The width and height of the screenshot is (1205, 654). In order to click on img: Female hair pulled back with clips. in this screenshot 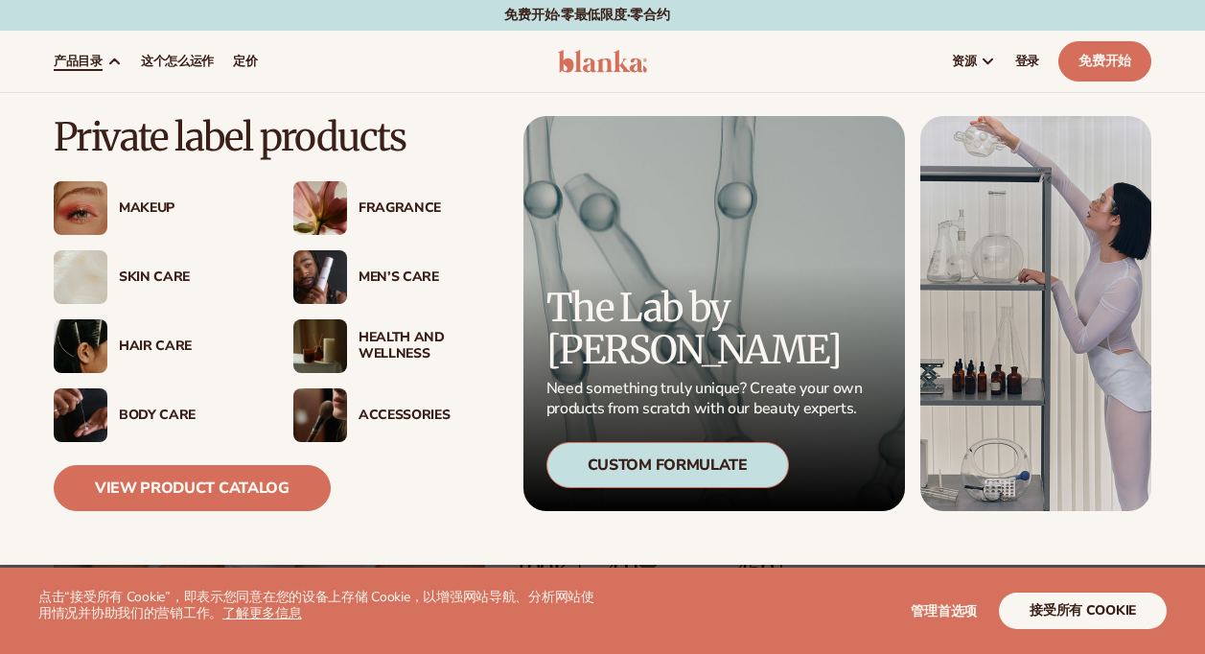, I will do `click(81, 346)`.